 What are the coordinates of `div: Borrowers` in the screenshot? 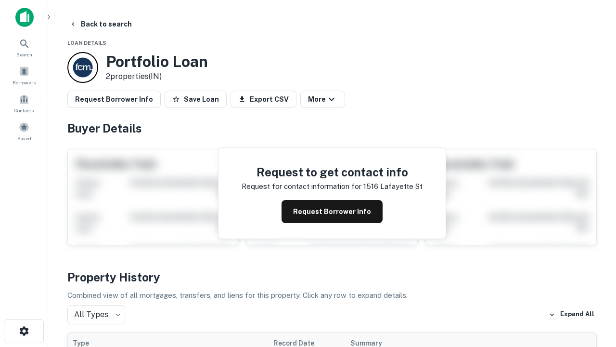 It's located at (24, 75).